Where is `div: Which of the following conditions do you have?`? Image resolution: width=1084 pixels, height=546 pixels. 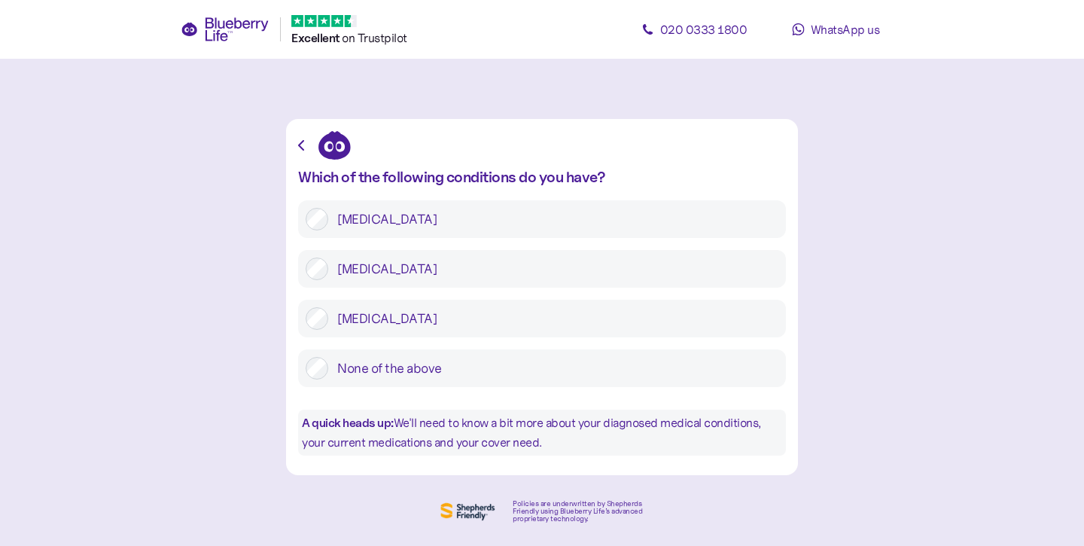 div: Which of the following conditions do you have? is located at coordinates (542, 177).